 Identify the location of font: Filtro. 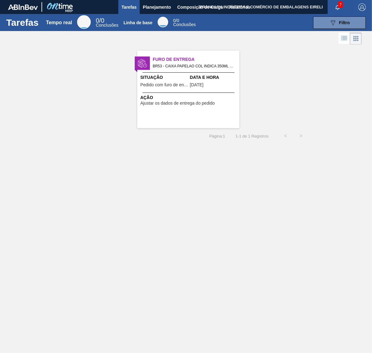
(345, 23).